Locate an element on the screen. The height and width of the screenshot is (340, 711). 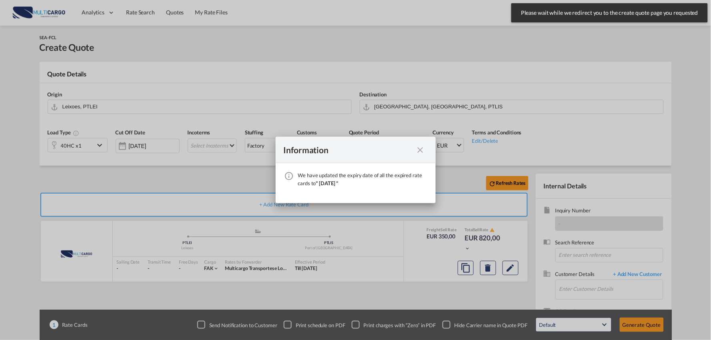
div: Information is located at coordinates (348, 150).